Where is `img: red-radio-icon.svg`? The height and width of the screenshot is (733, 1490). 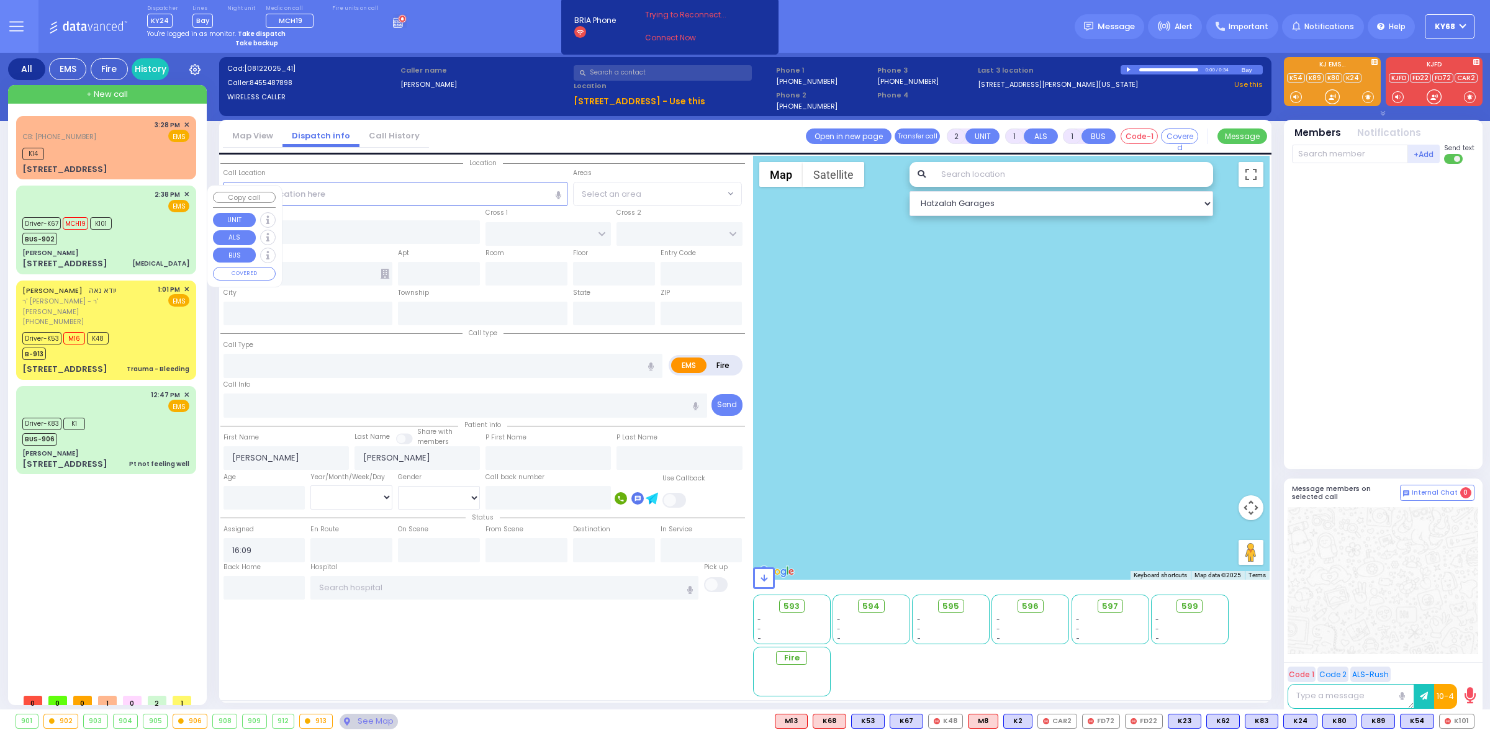
img: red-radio-icon.svg is located at coordinates (1134, 722).